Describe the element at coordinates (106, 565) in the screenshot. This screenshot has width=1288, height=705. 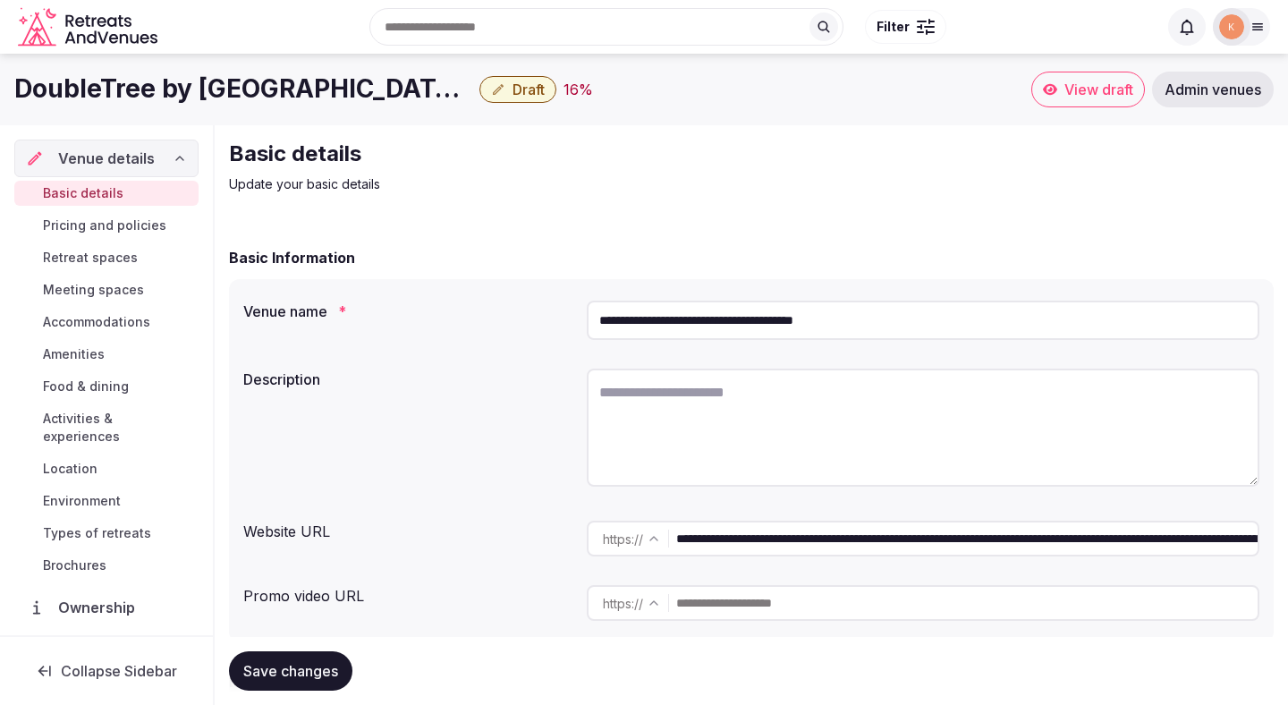
I see `a: Brochures` at that location.